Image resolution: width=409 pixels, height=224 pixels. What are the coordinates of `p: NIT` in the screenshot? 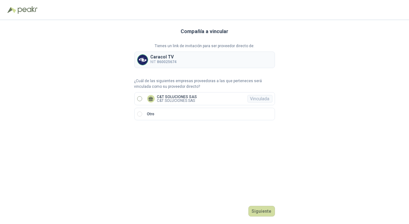 It's located at (164, 62).